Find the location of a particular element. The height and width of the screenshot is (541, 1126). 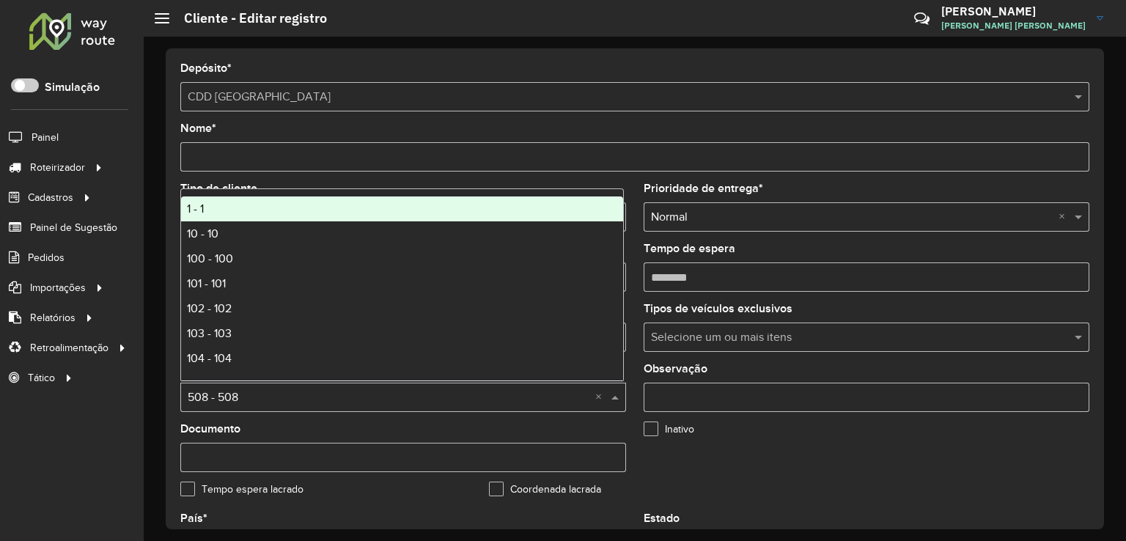

span: 100 - 100 is located at coordinates (210, 258).